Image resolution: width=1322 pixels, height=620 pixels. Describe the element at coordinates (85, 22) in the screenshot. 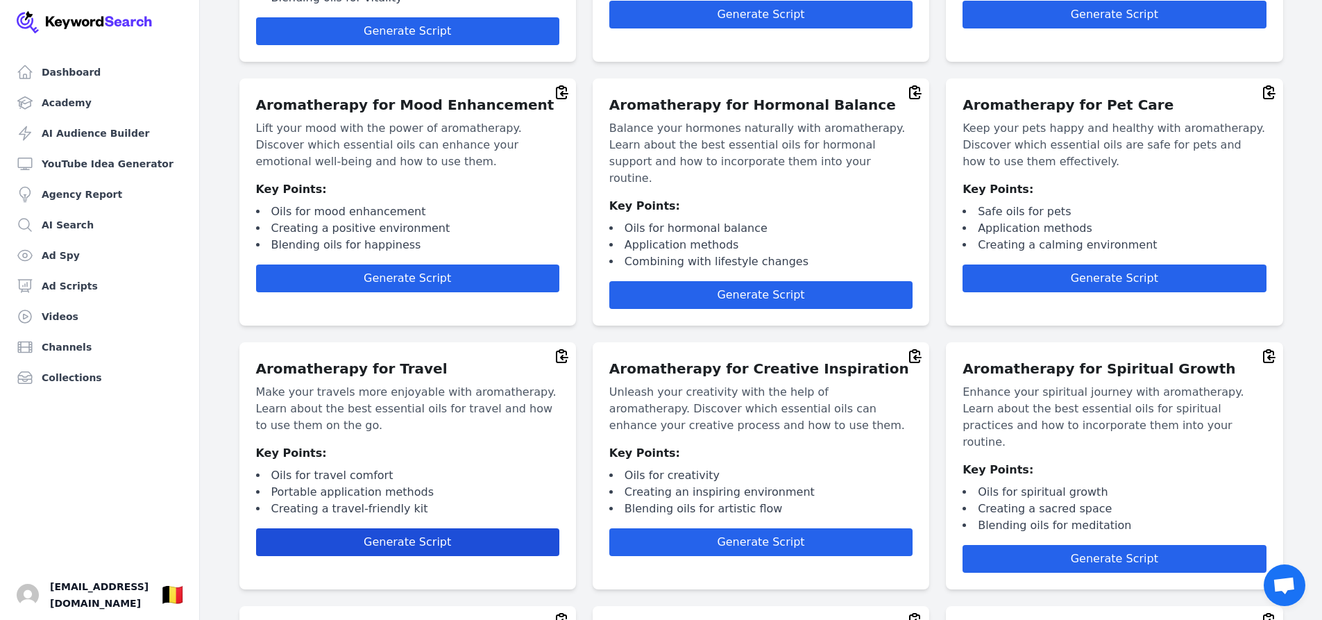

I see `img: Your Company` at that location.